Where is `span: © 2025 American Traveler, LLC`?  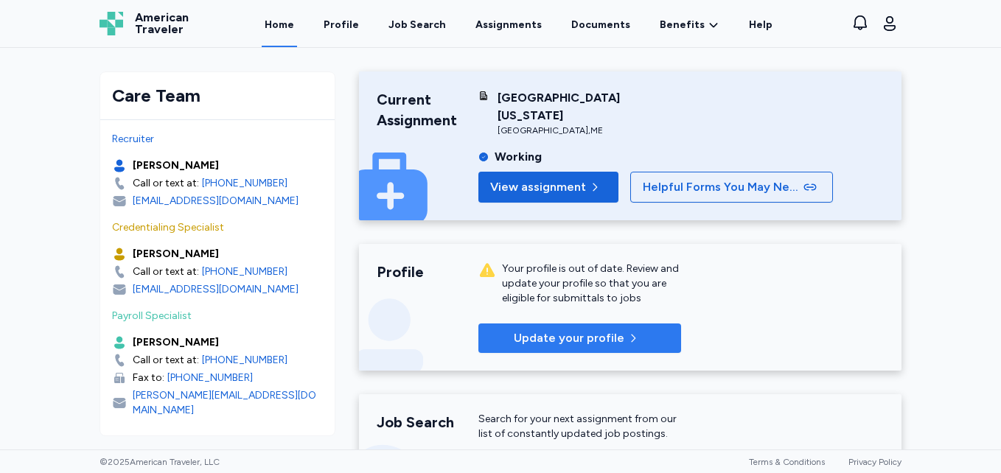
span: © 2025 American Traveler, LLC is located at coordinates (159, 462).